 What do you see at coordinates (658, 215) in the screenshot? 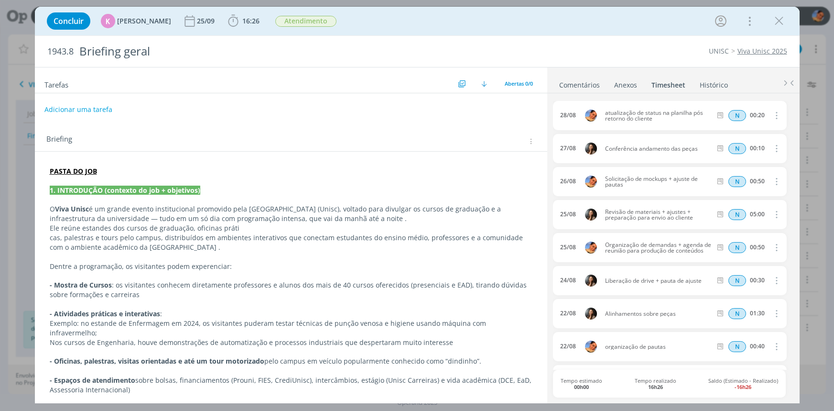
I see `span: Revisão de materiais + ajustes + preparação para envio ao cliente` at bounding box center [658, 215].